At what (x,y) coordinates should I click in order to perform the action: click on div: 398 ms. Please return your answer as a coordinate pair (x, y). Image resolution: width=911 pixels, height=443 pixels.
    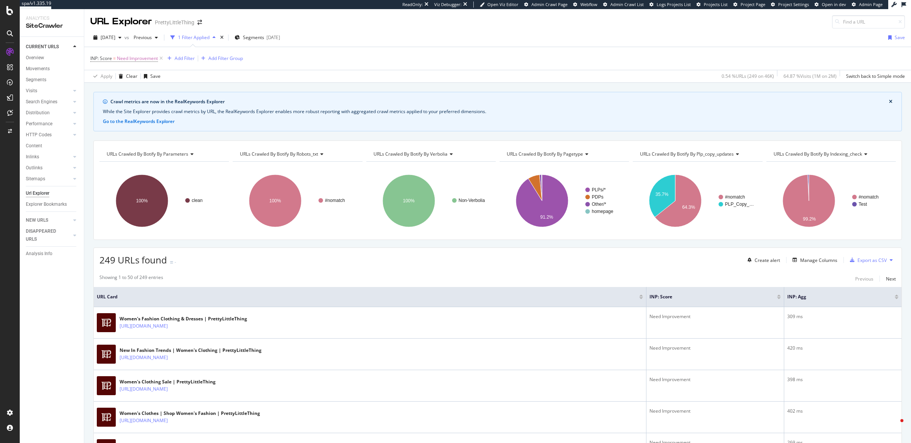
    Looking at the image, I should click on (842, 379).